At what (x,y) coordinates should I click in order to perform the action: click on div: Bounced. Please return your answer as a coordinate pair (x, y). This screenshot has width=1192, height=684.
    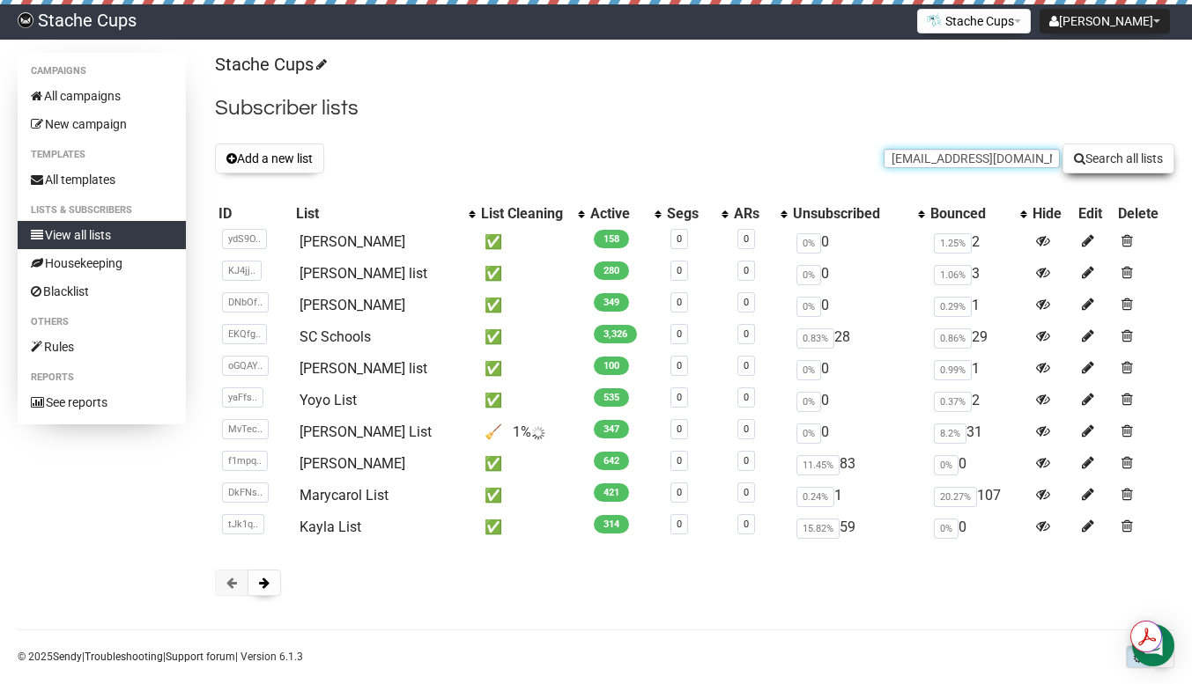
    Looking at the image, I should click on (971, 214).